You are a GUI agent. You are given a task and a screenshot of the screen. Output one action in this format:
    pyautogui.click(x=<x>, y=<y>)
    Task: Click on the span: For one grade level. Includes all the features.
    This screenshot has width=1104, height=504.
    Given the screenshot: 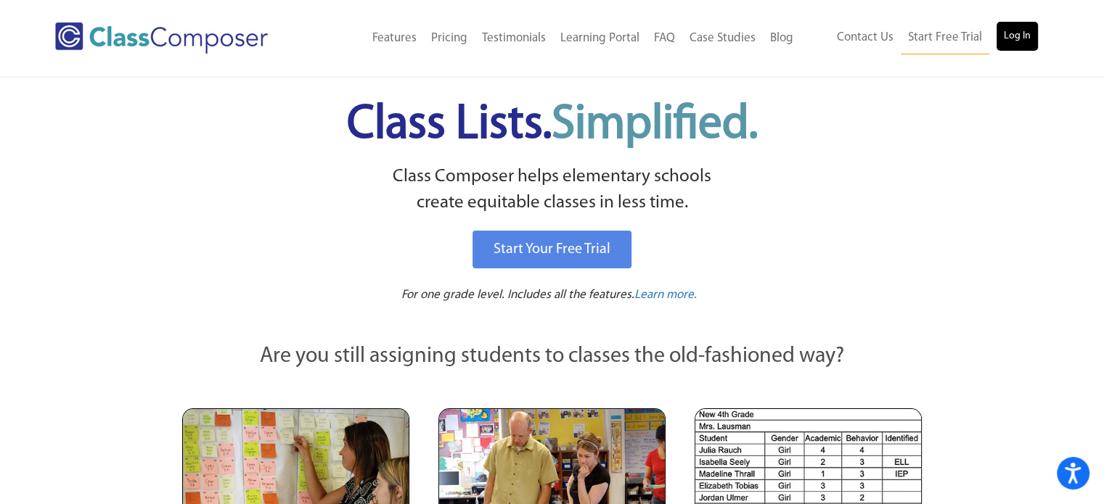 What is the action you would take?
    pyautogui.click(x=517, y=295)
    